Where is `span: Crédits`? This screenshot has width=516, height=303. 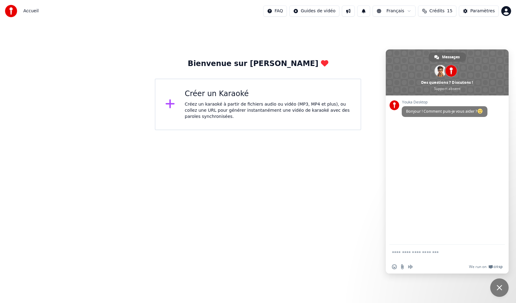 span: Crédits is located at coordinates (437, 11).